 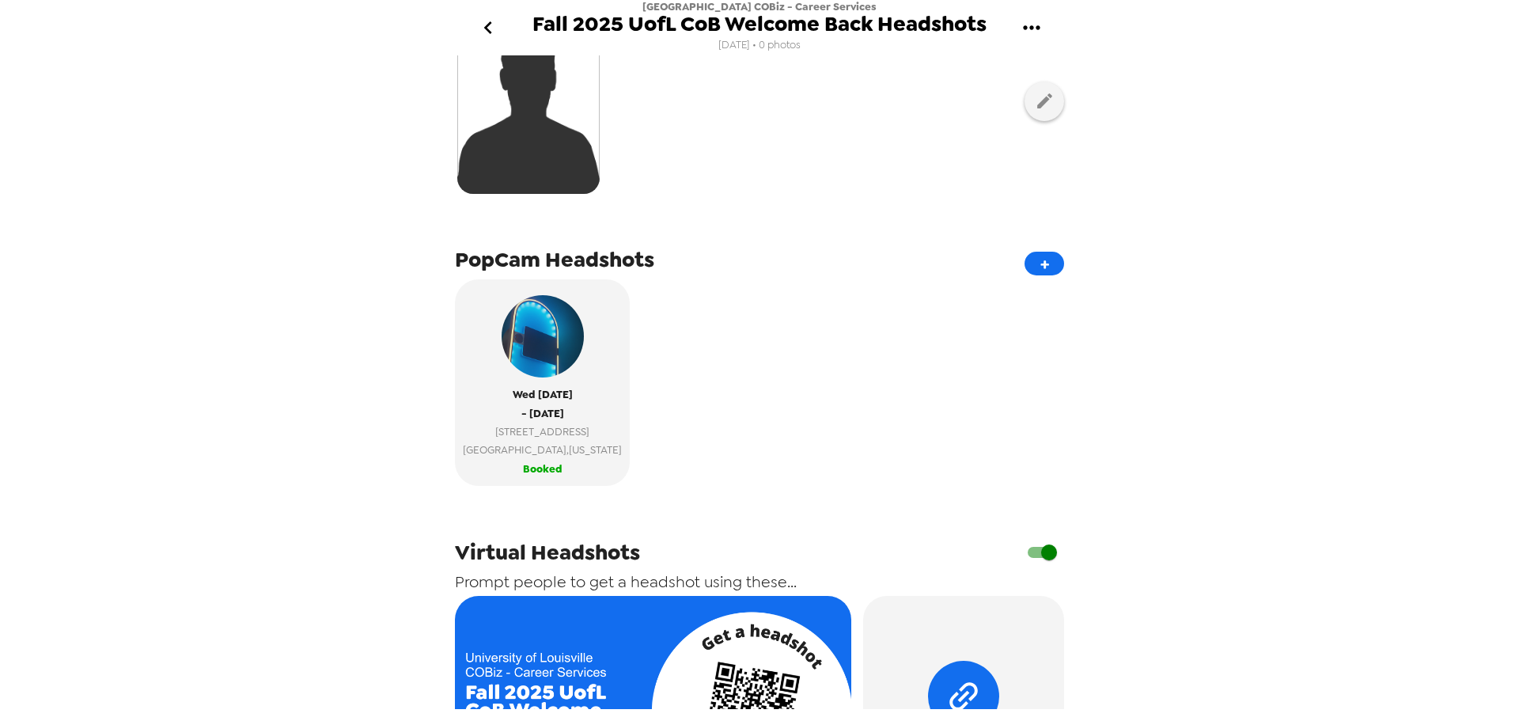 I want to click on span: PopCam Headshots, so click(x=555, y=260).